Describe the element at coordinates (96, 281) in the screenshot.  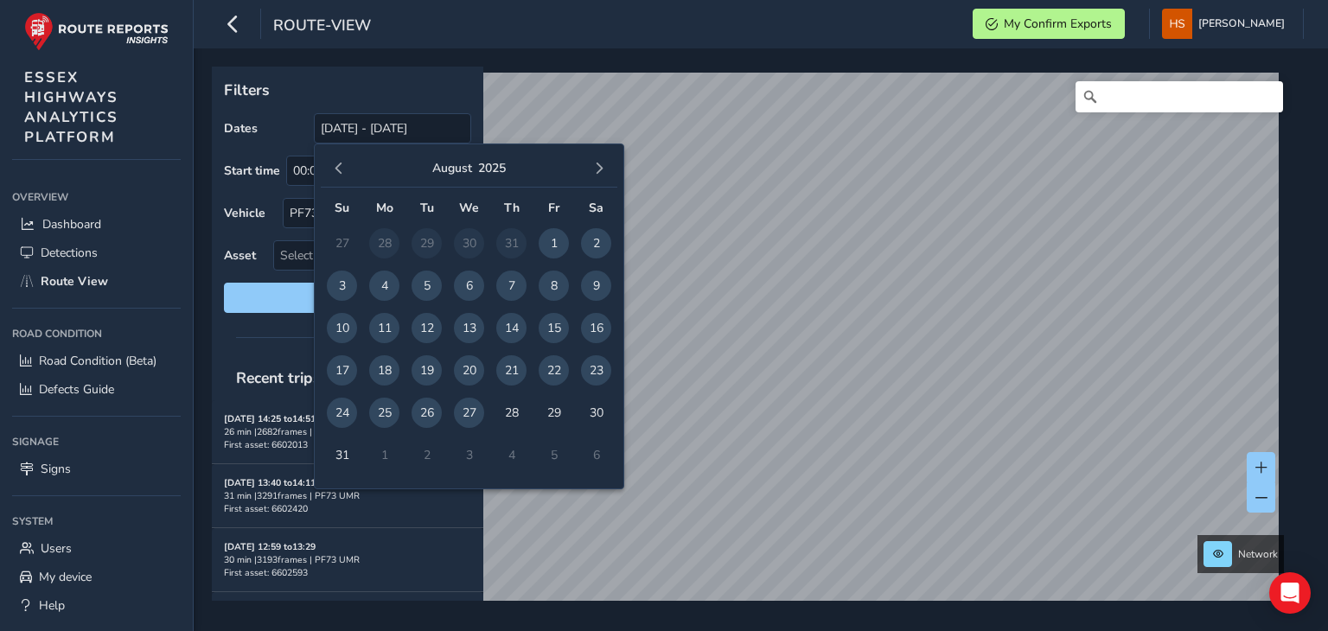
I see `a: Route View` at that location.